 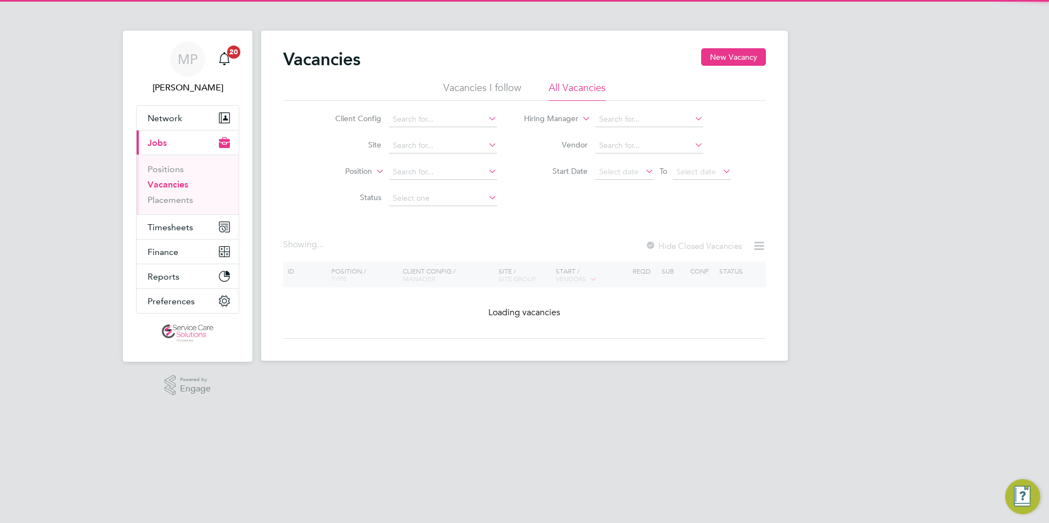 I want to click on label: Start Date, so click(x=556, y=171).